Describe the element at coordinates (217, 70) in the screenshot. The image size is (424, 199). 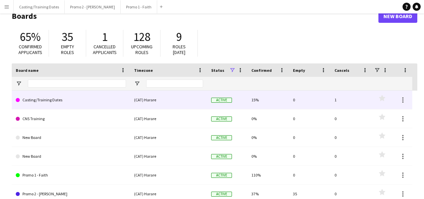
I see `span: Status` at that location.